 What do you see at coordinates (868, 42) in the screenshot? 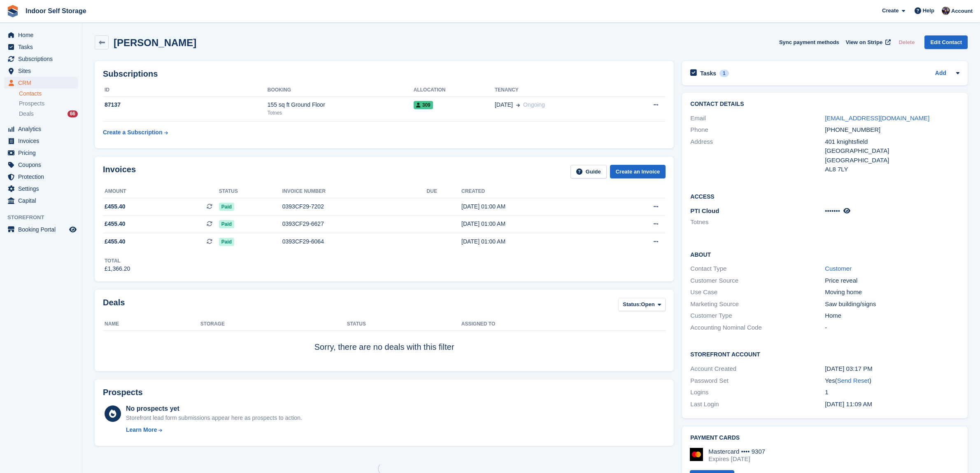
I see `a: View on Stripe` at bounding box center [868, 42].